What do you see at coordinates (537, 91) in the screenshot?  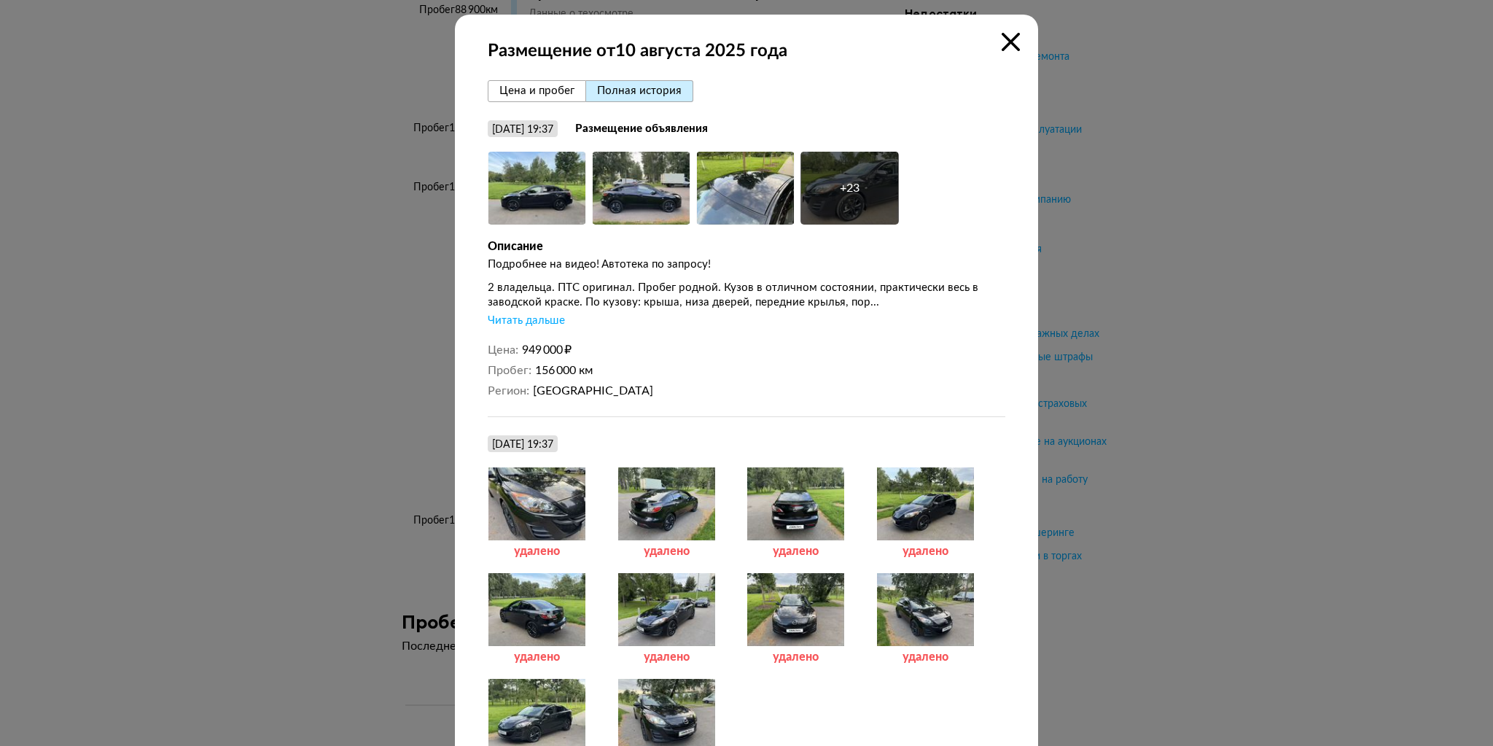 I see `button: Цена и пробег` at bounding box center [537, 91].